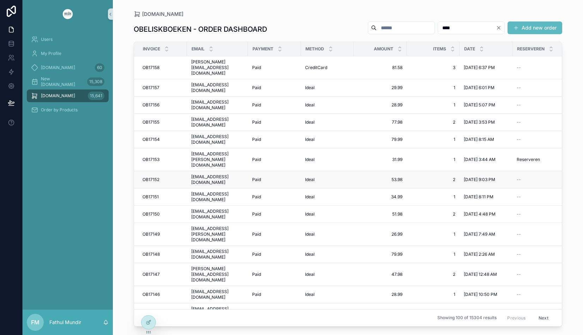 This screenshot has width=583, height=335. Describe the element at coordinates (151, 122) in the screenshot. I see `span: OB17155` at that location.